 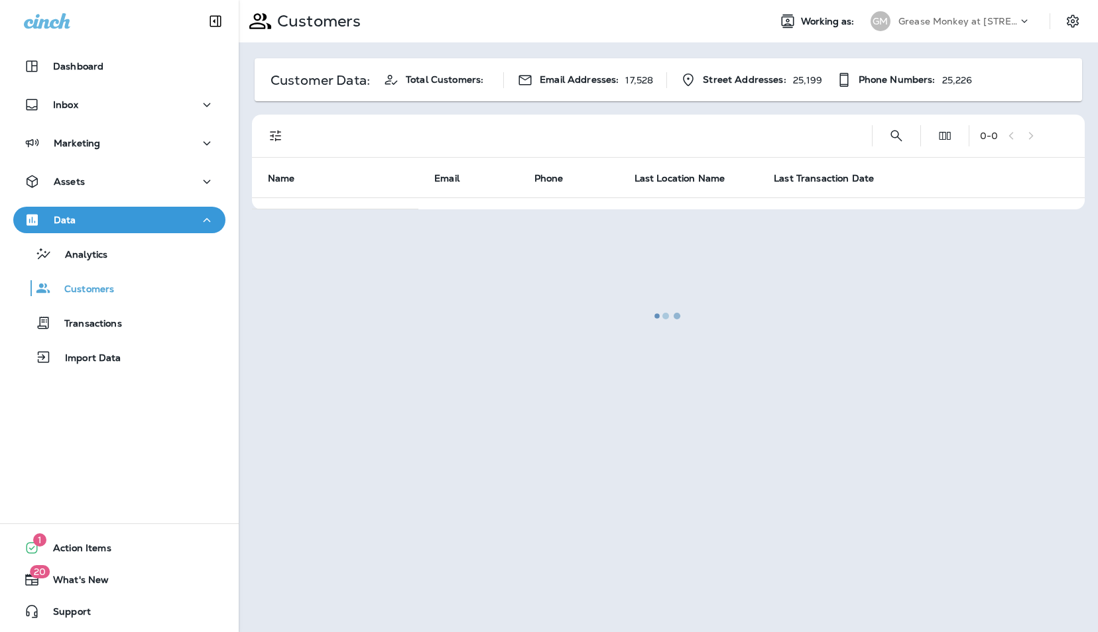 What do you see at coordinates (119, 66) in the screenshot?
I see `button: Dashboard` at bounding box center [119, 66].